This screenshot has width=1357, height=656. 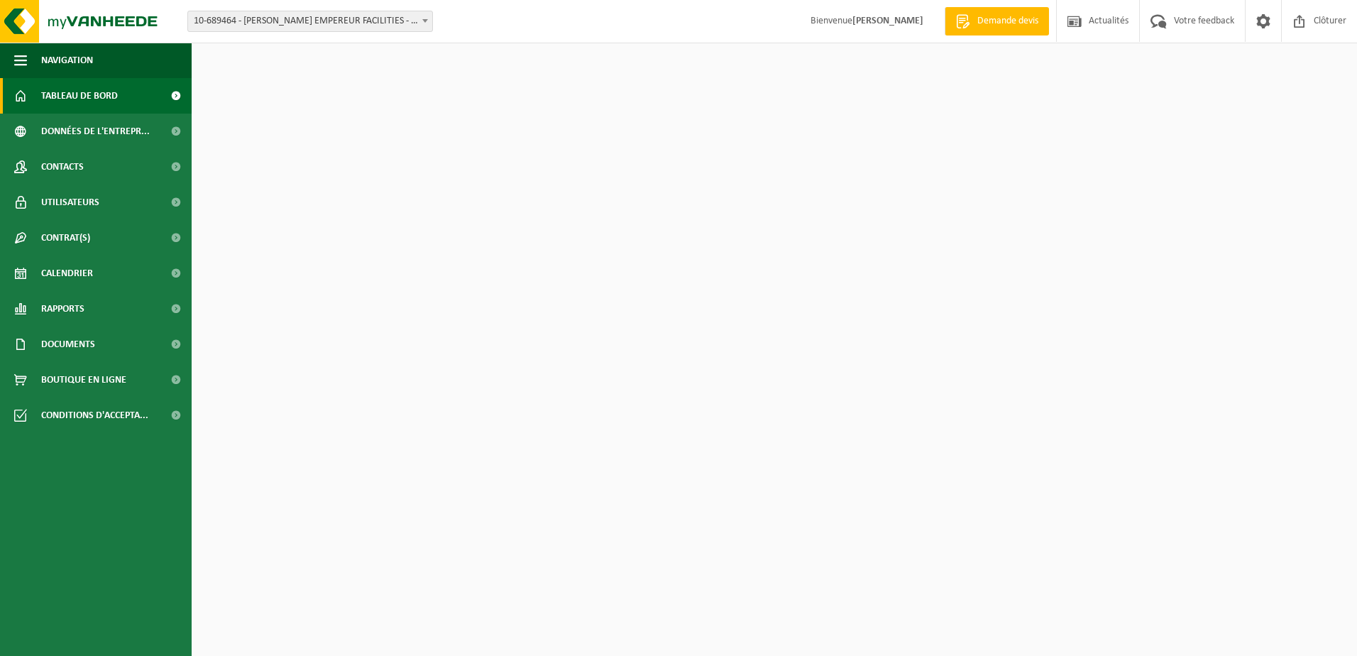 What do you see at coordinates (70, 202) in the screenshot?
I see `span: Utilisateurs` at bounding box center [70, 202].